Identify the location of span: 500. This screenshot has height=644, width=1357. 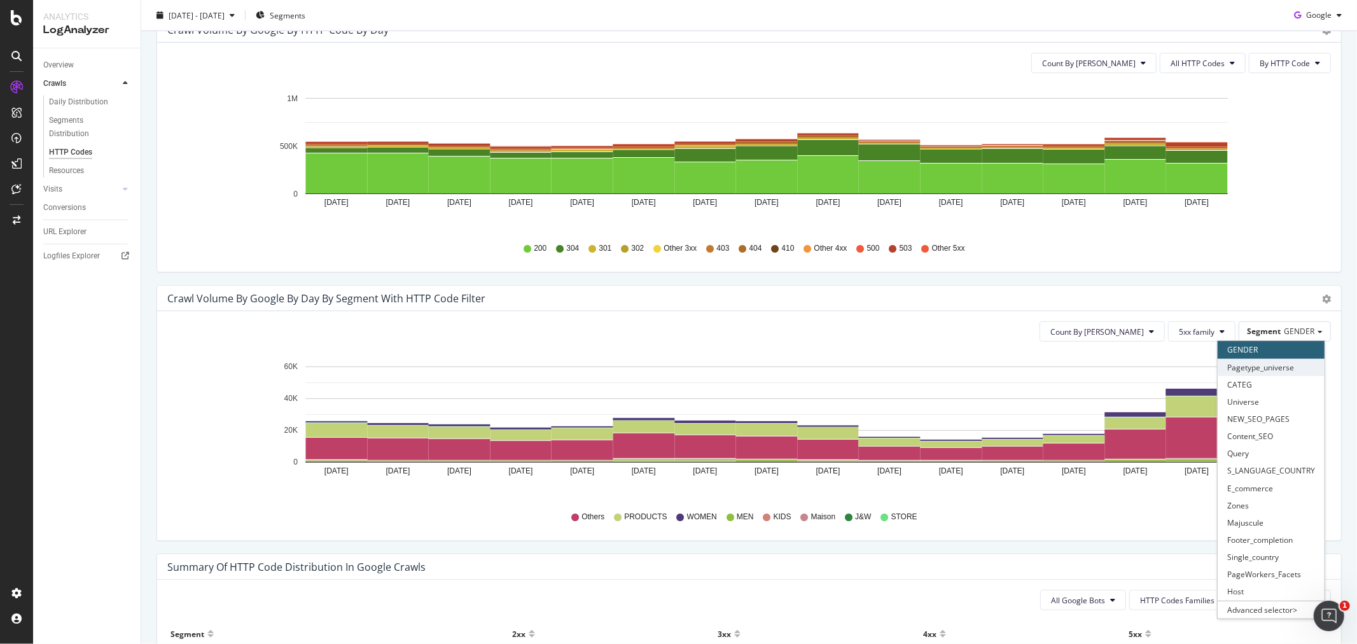
(873, 248).